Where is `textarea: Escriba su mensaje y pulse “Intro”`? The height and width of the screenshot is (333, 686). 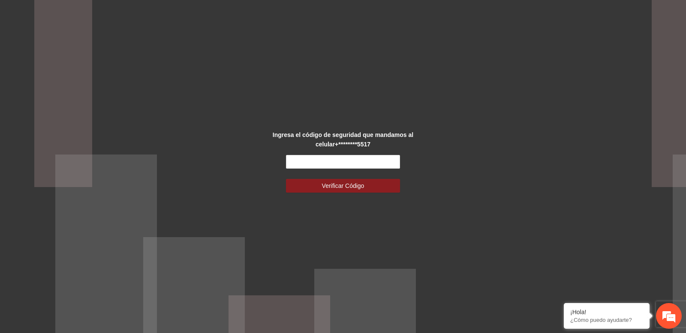
textarea: Escriba su mensaje y pulse “Intro” is located at coordinates (84, 249).